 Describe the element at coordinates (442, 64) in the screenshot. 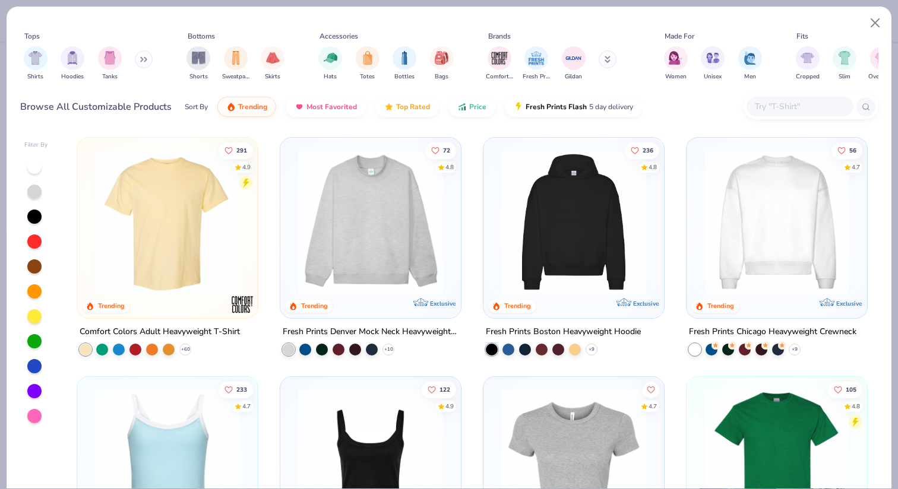

I see `div: filter for Bags` at that location.